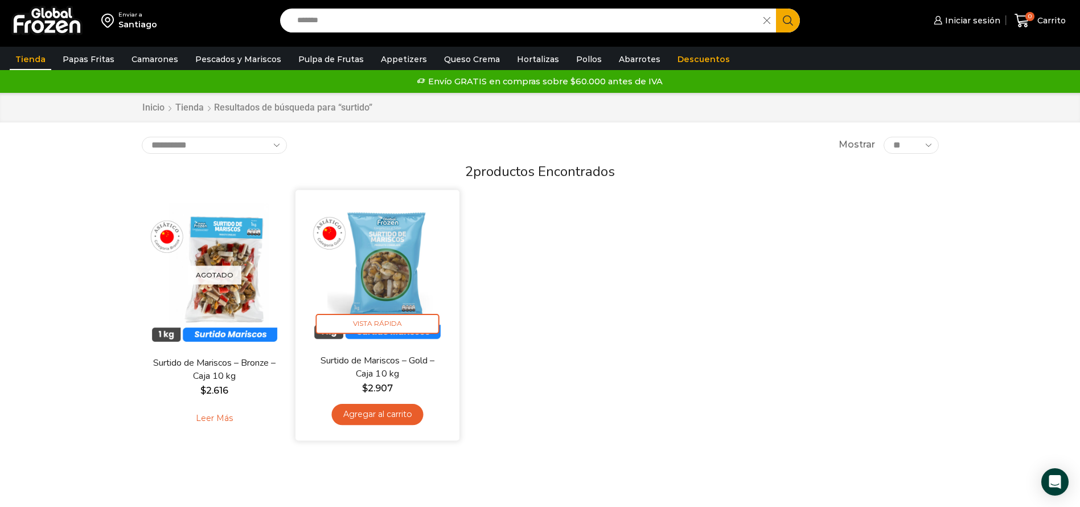 This screenshot has width=1080, height=507. What do you see at coordinates (155, 59) in the screenshot?
I see `a: Camarones` at bounding box center [155, 59].